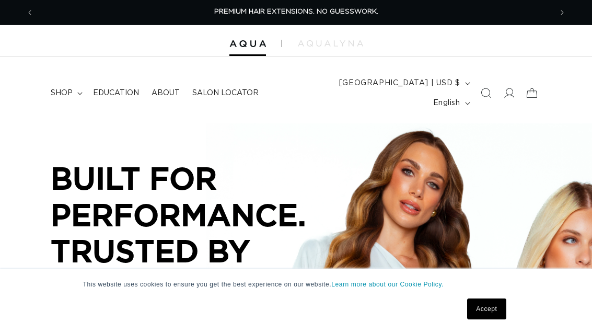 The width and height of the screenshot is (592, 333). I want to click on a: Learn more about our Cookie Policy., so click(387, 284).